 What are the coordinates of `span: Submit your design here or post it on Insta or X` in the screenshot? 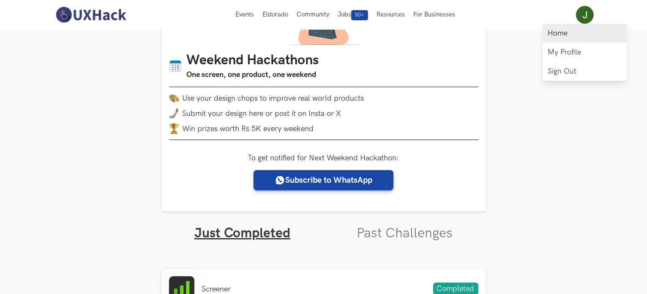 It's located at (262, 113).